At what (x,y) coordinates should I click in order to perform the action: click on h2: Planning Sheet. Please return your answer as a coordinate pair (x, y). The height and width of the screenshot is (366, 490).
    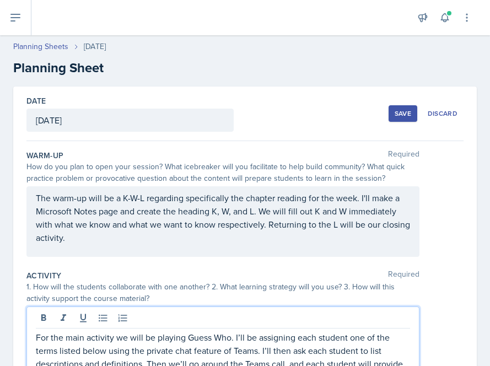
    Looking at the image, I should click on (245, 68).